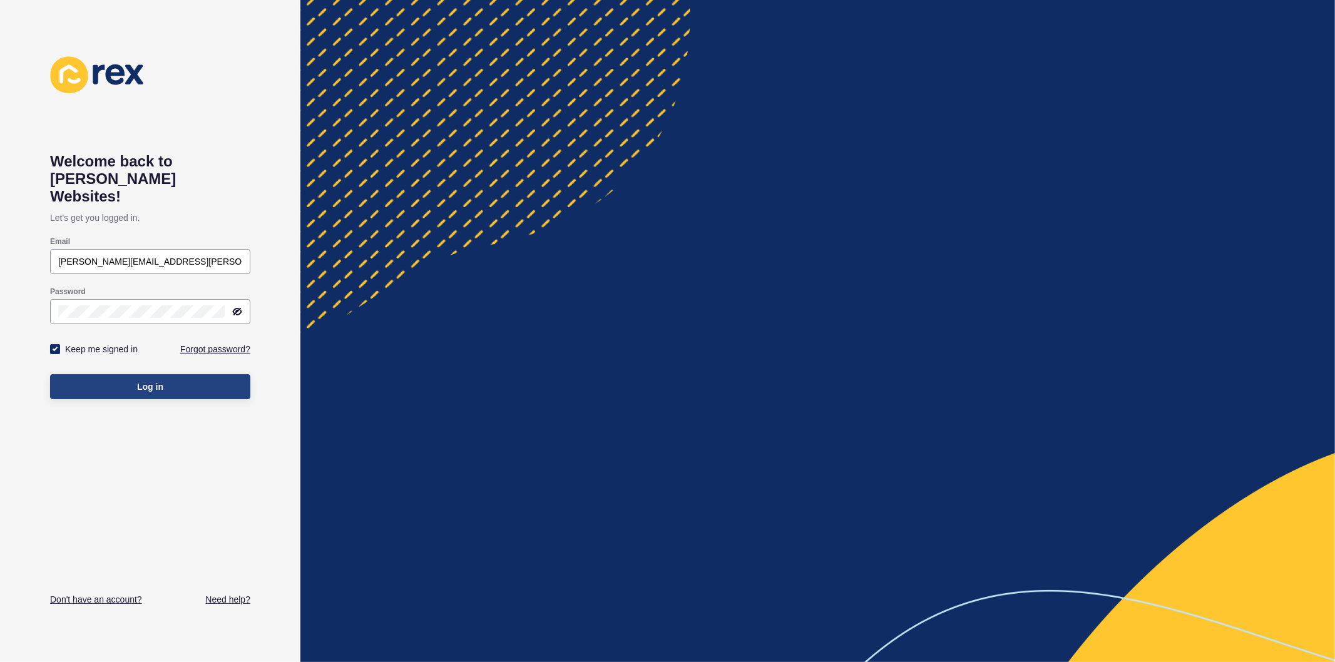 Image resolution: width=1335 pixels, height=662 pixels. Describe the element at coordinates (96, 600) in the screenshot. I see `a: Don't have an account?` at that location.